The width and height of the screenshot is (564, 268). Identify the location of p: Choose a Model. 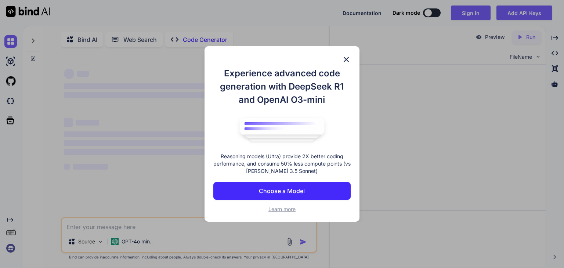
(282, 191).